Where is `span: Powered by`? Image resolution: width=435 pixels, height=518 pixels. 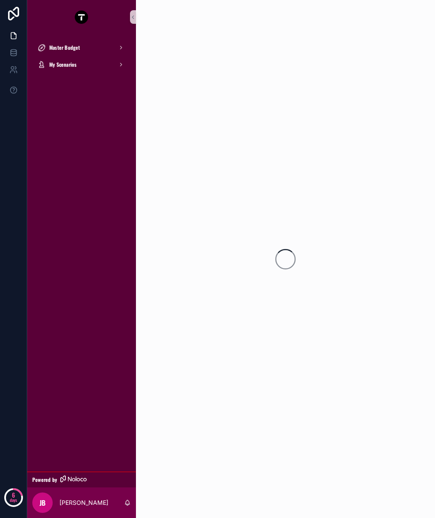
span: Powered by is located at coordinates (45, 480).